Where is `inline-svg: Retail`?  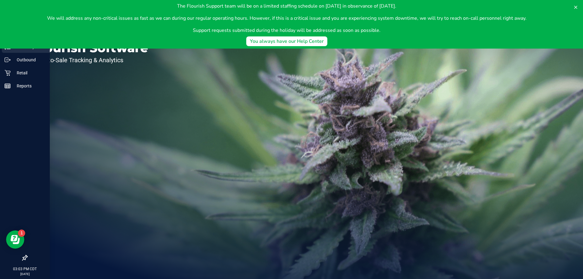
inline-svg: Retail is located at coordinates (8, 73).